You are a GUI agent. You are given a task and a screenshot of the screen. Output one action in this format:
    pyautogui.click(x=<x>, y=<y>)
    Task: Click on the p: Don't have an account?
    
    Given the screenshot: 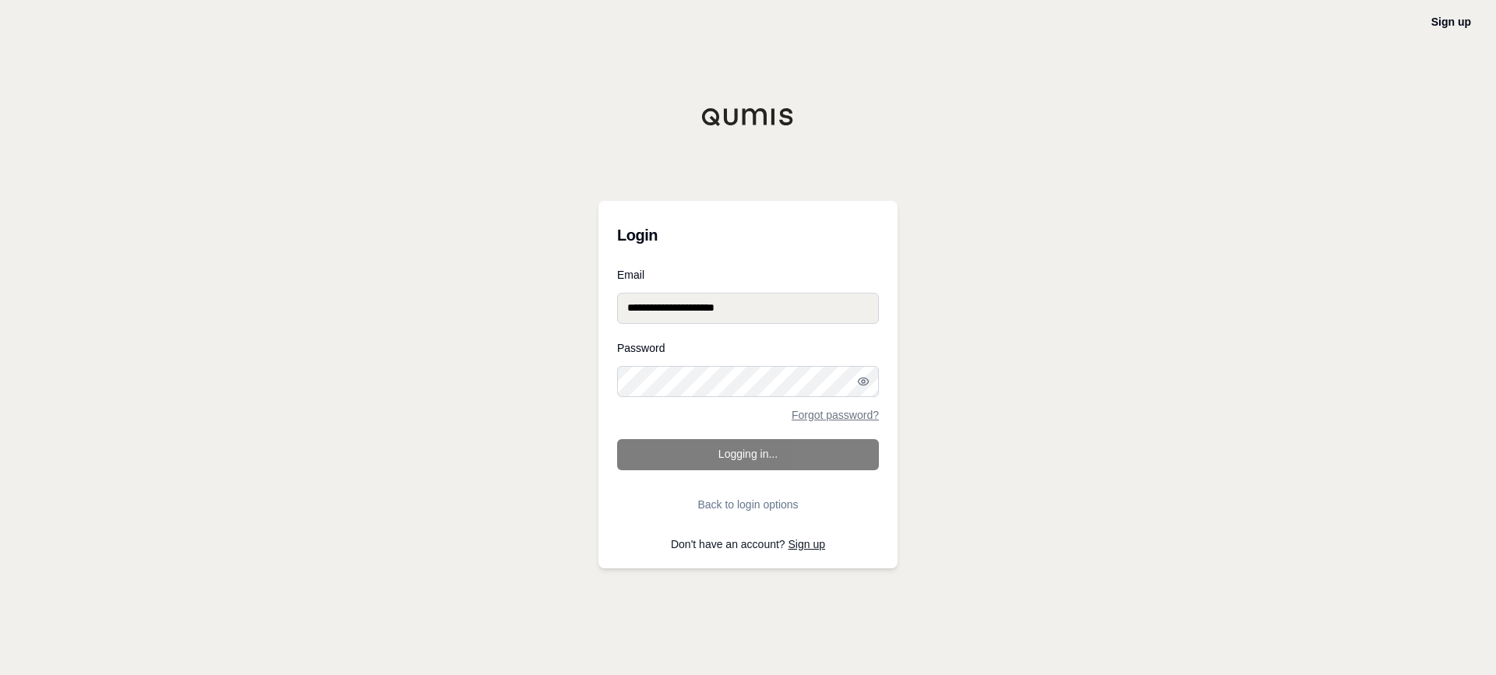 What is the action you would take?
    pyautogui.click(x=748, y=545)
    